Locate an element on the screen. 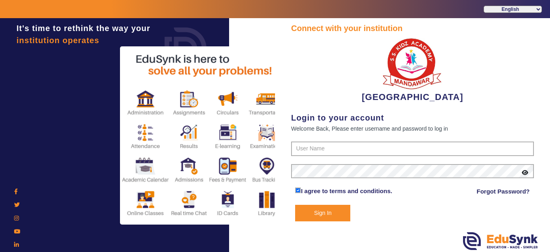  a: I agree to terms and conditions. is located at coordinates (346, 190).